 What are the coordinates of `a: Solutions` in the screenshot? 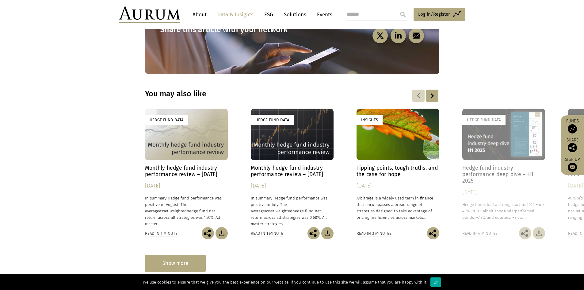 It's located at (295, 14).